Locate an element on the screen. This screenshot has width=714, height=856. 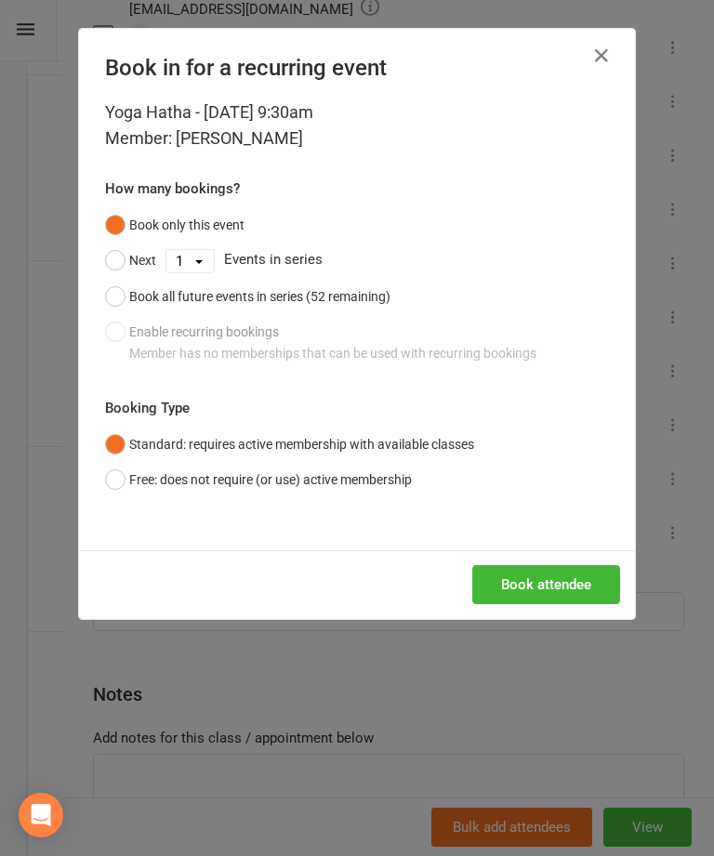
button: Book only this event is located at coordinates (175, 225).